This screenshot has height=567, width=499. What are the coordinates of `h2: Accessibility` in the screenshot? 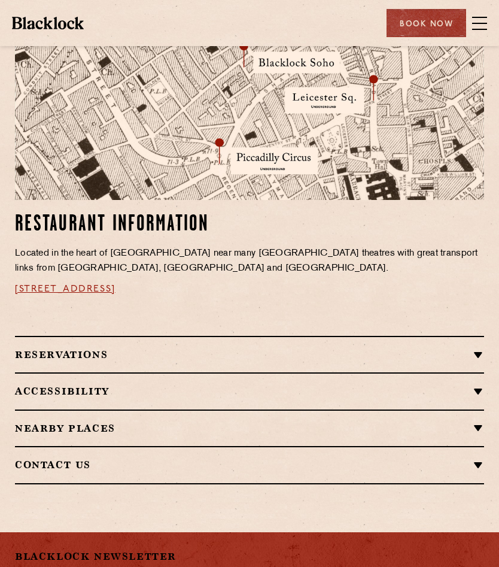 It's located at (250, 391).